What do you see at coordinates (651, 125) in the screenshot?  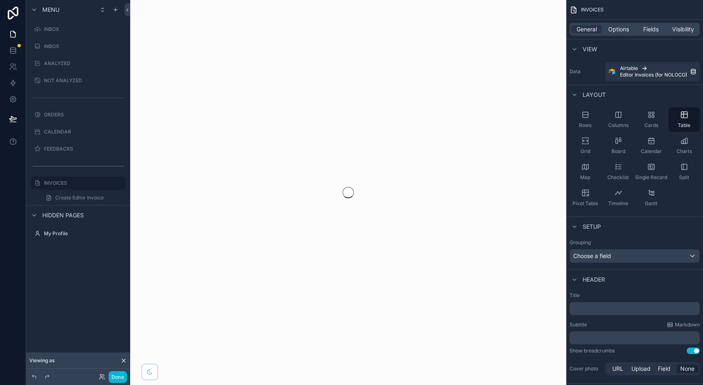 I see `span: Cards` at bounding box center [651, 125].